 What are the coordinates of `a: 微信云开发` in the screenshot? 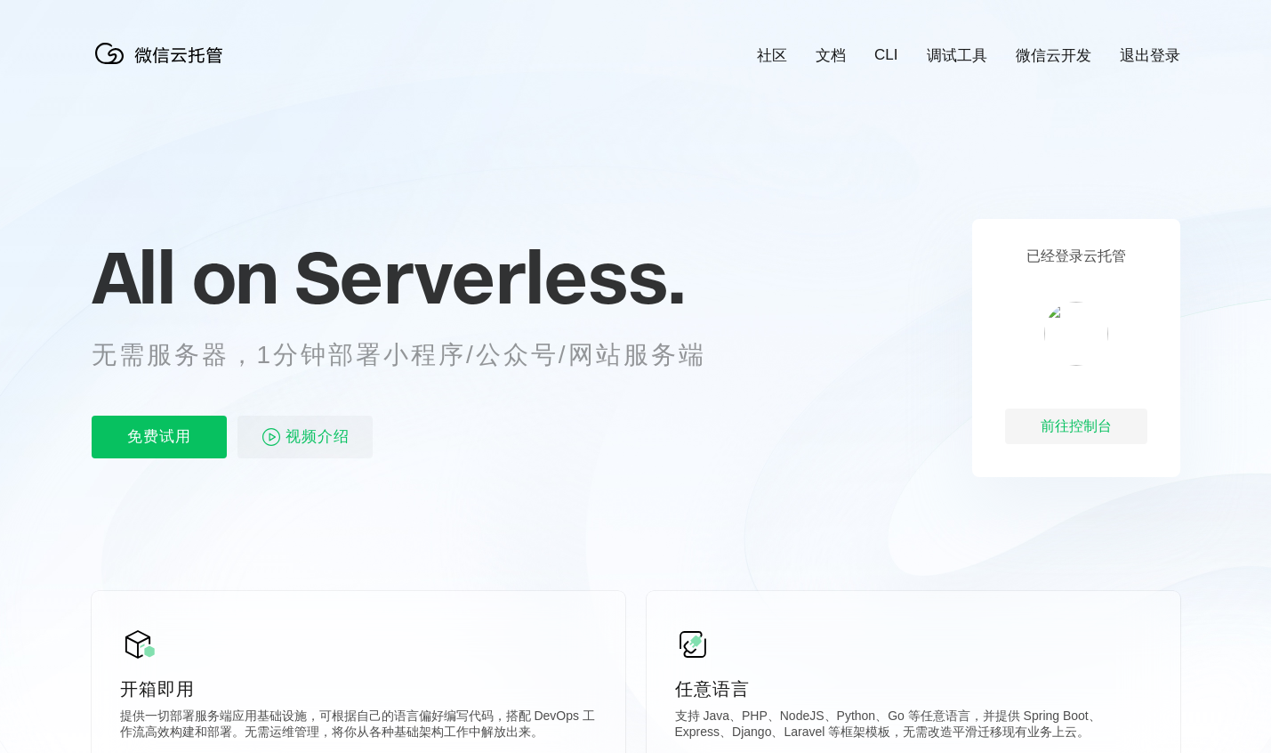 It's located at (1053, 55).